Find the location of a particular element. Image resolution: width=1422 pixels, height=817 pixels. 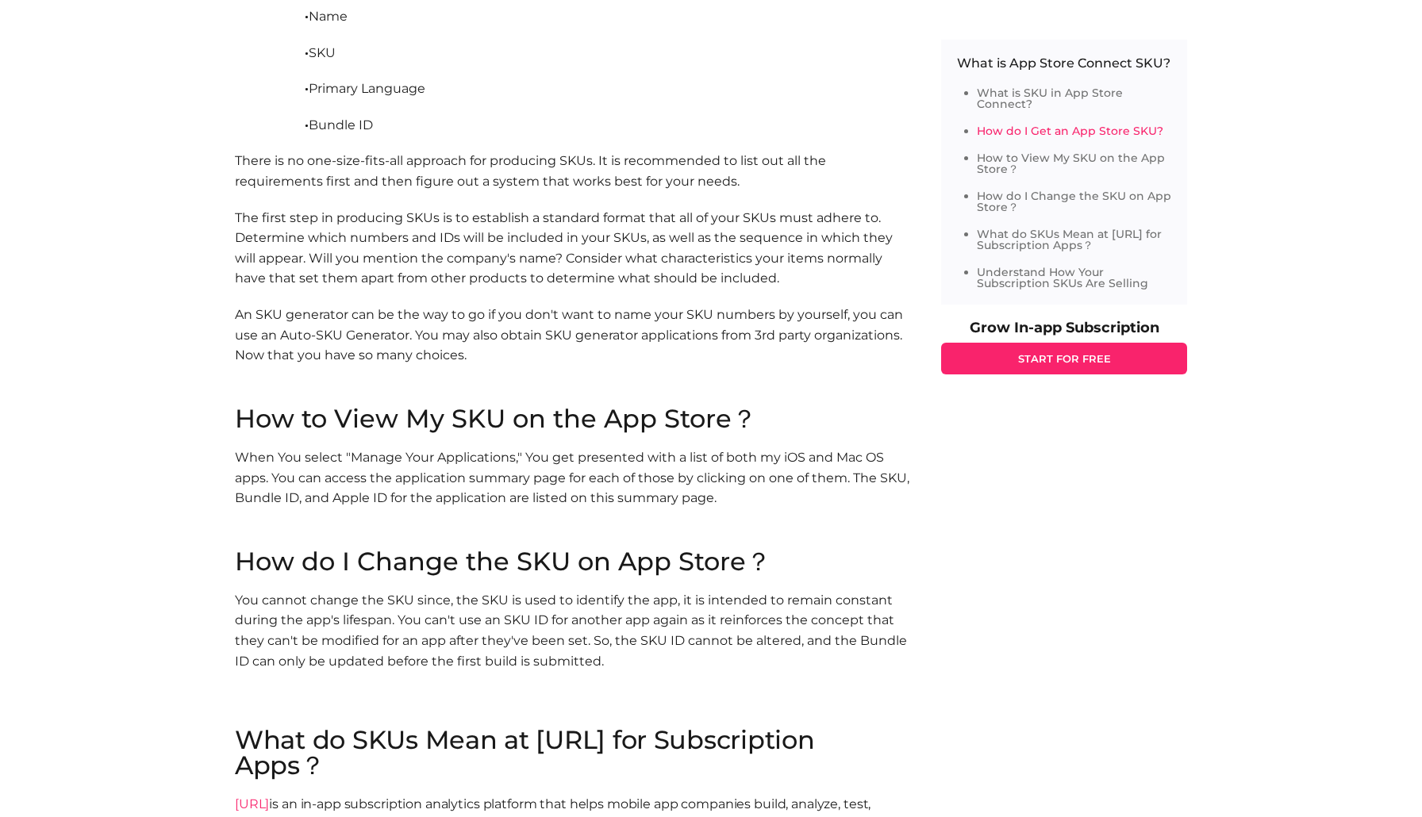

a: How do I Get an App Store SKU? is located at coordinates (1070, 131).